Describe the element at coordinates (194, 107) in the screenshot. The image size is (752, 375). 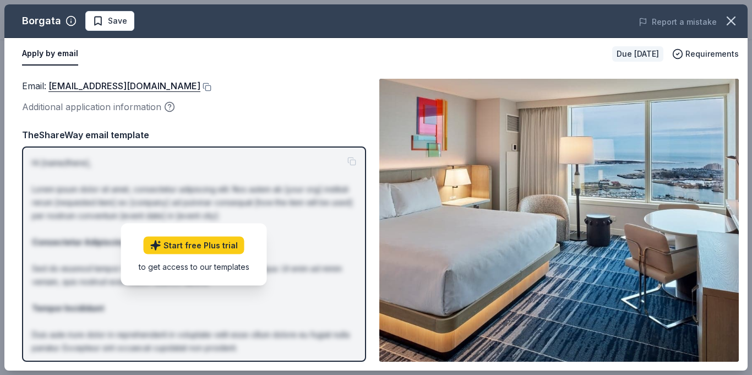
I see `div: Additional application information` at that location.